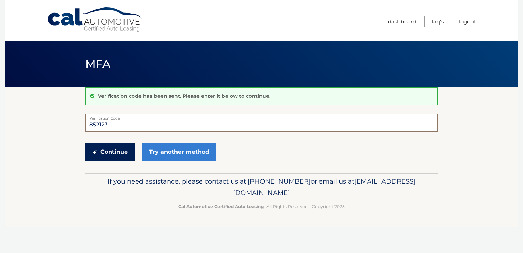 This screenshot has width=523, height=253. Describe the element at coordinates (402, 21) in the screenshot. I see `a: Dashboard` at that location.